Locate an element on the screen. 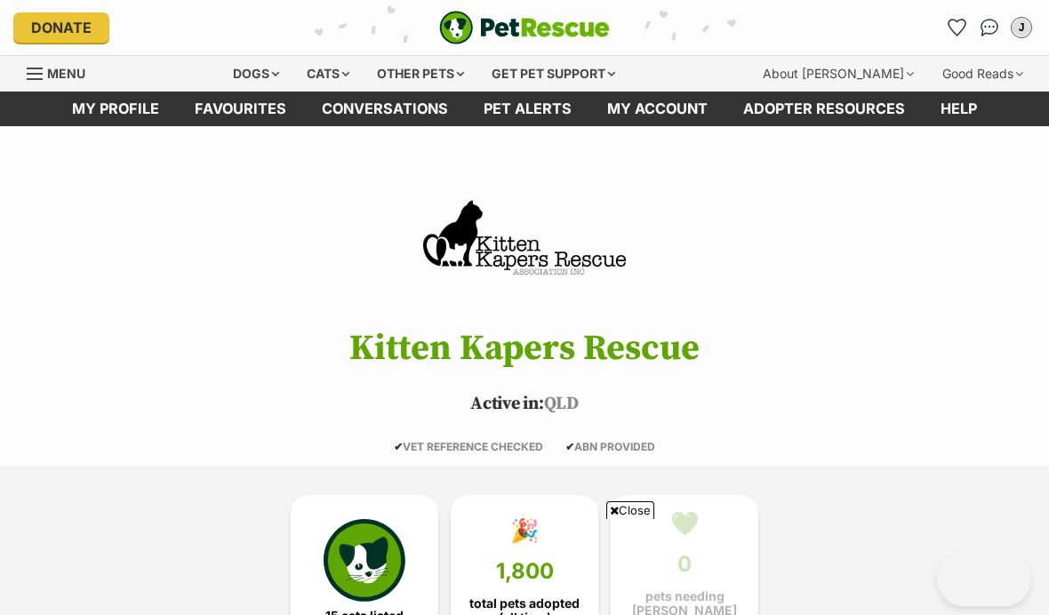 The image size is (1049, 615). a: Menu is located at coordinates (62, 72).